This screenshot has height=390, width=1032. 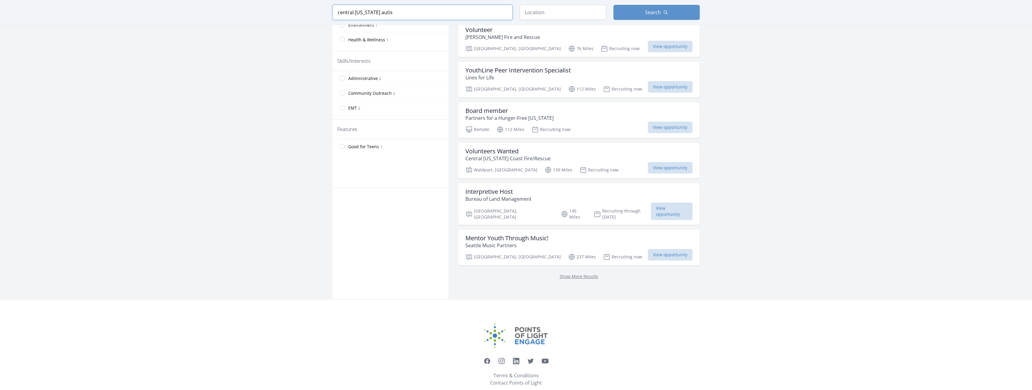 I want to click on p: Seattle Music Partners, so click(x=507, y=246).